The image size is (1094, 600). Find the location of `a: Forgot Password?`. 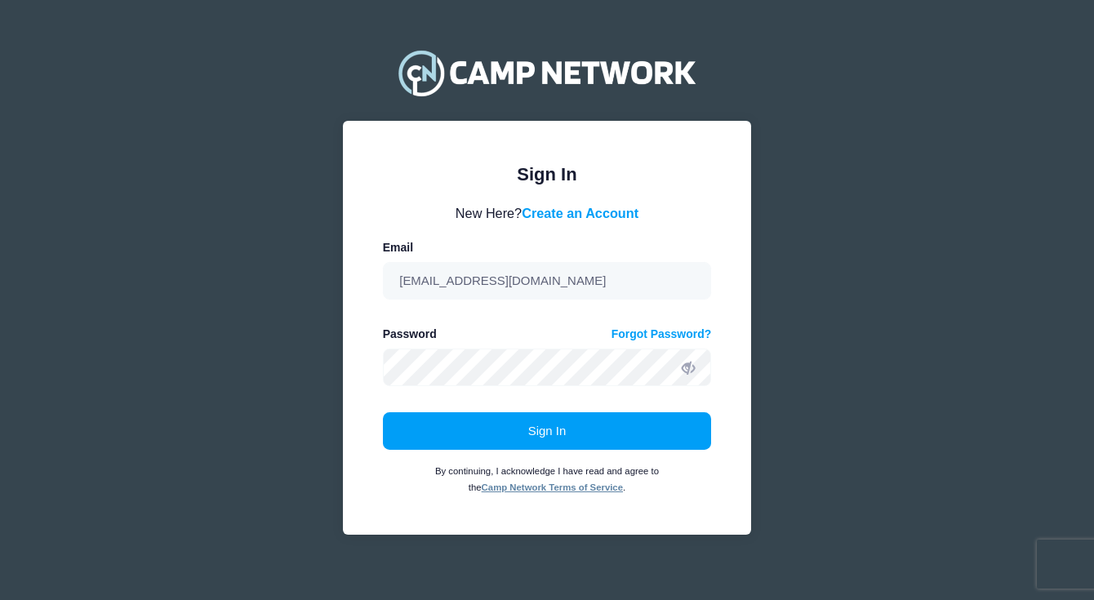

a: Forgot Password? is located at coordinates (661, 334).